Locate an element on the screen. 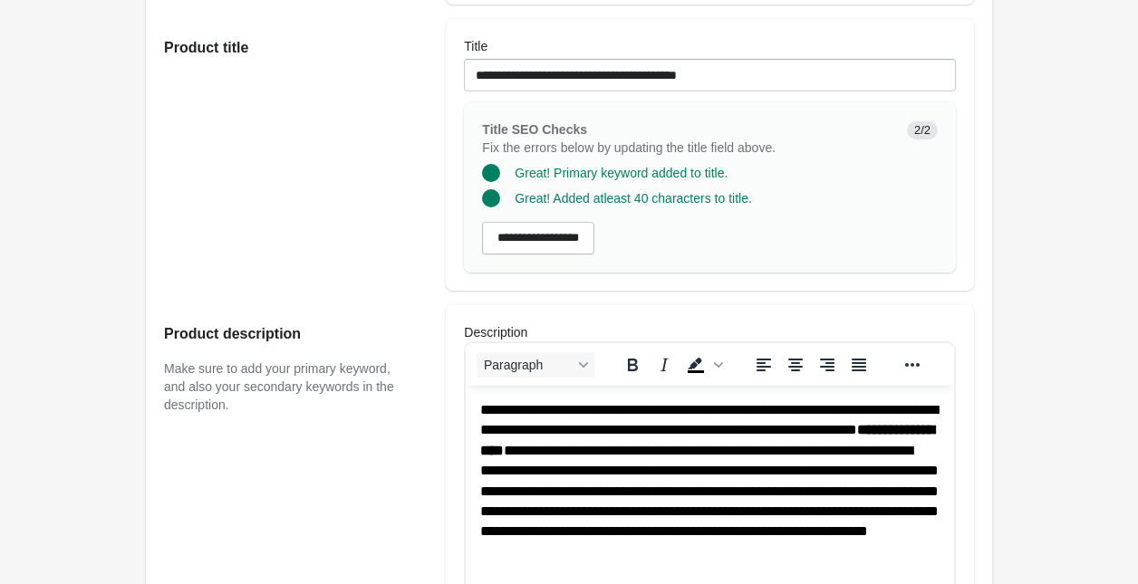 Image resolution: width=1138 pixels, height=584 pixels. button: Align right is located at coordinates (827, 365).